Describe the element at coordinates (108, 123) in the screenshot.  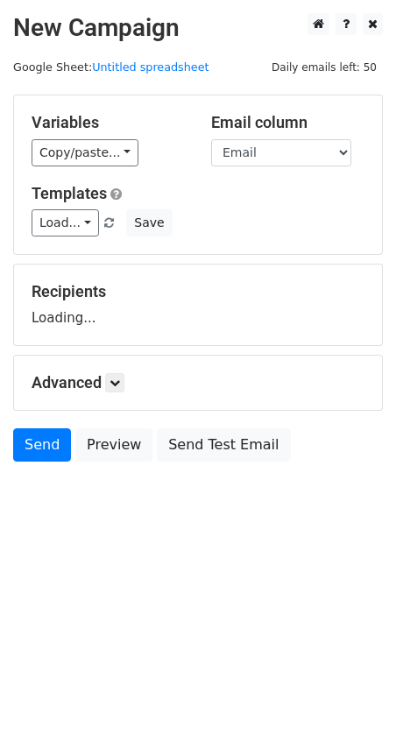
I see `h5: Variables` at that location.